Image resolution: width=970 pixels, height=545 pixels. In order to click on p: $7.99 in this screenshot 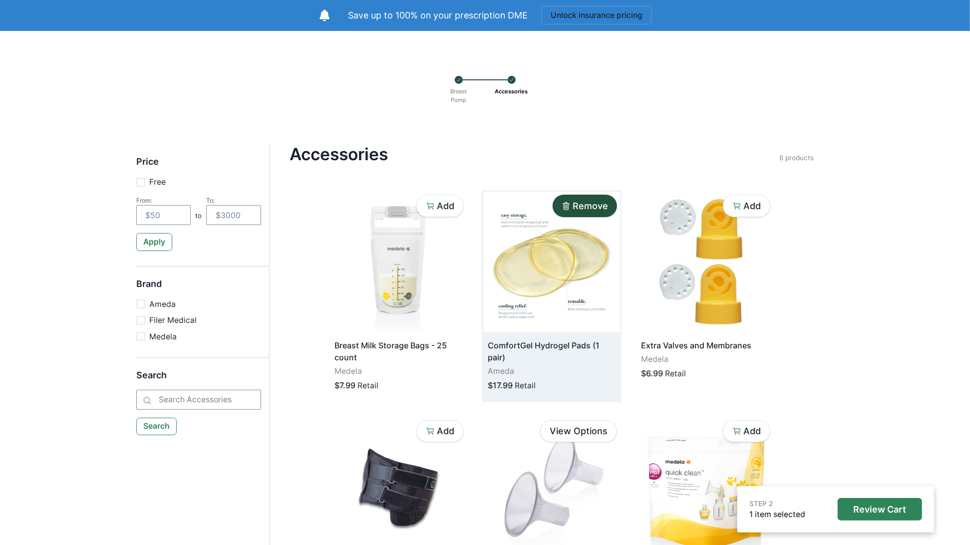, I will do `click(345, 385)`.